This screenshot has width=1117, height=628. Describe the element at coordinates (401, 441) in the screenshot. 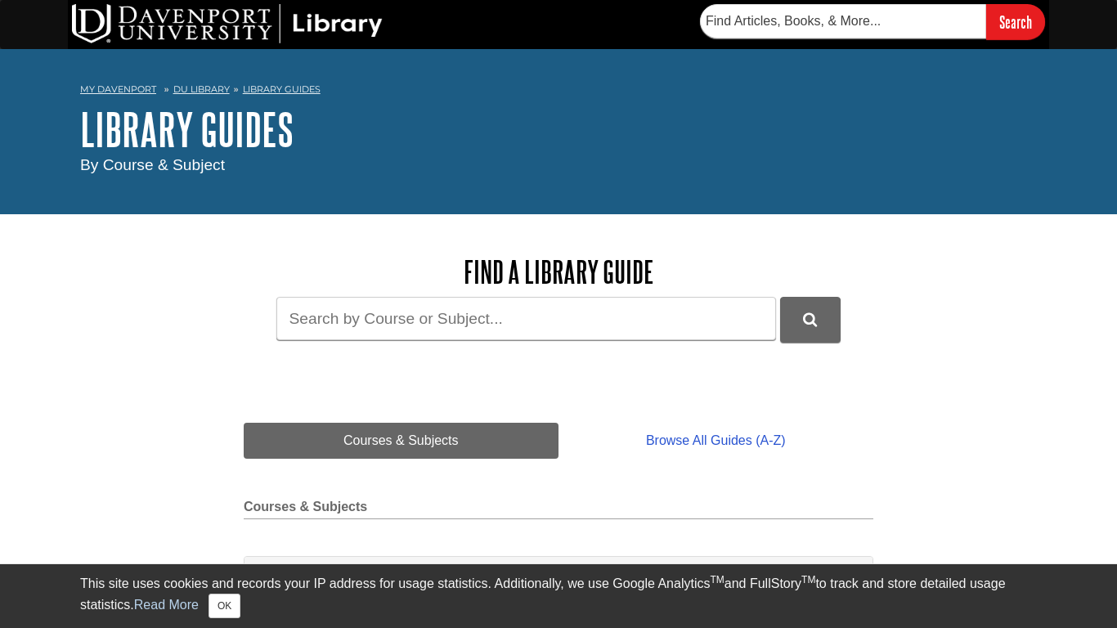

I see `a: Courses & Subjects` at that location.